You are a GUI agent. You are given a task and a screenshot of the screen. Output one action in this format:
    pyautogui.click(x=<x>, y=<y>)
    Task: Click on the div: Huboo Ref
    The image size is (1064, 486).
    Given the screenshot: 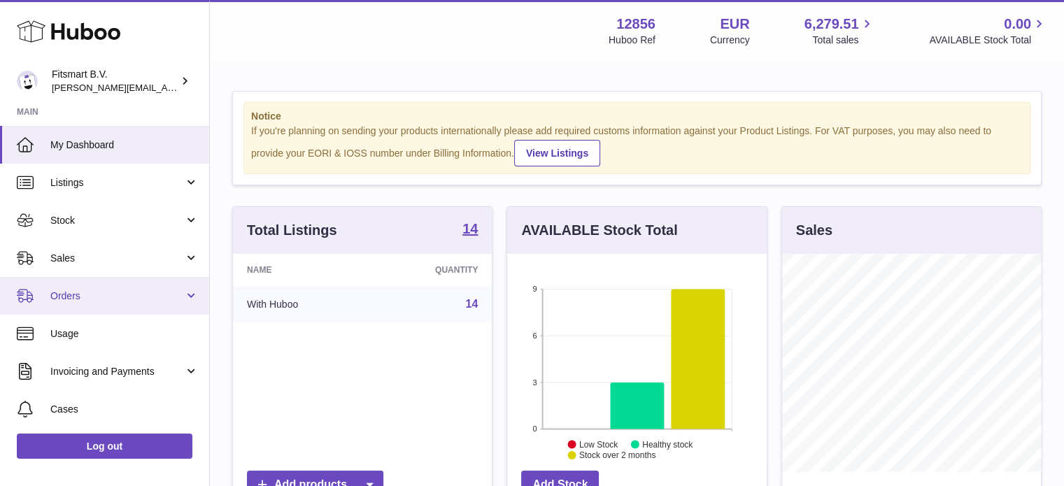 What is the action you would take?
    pyautogui.click(x=631, y=40)
    